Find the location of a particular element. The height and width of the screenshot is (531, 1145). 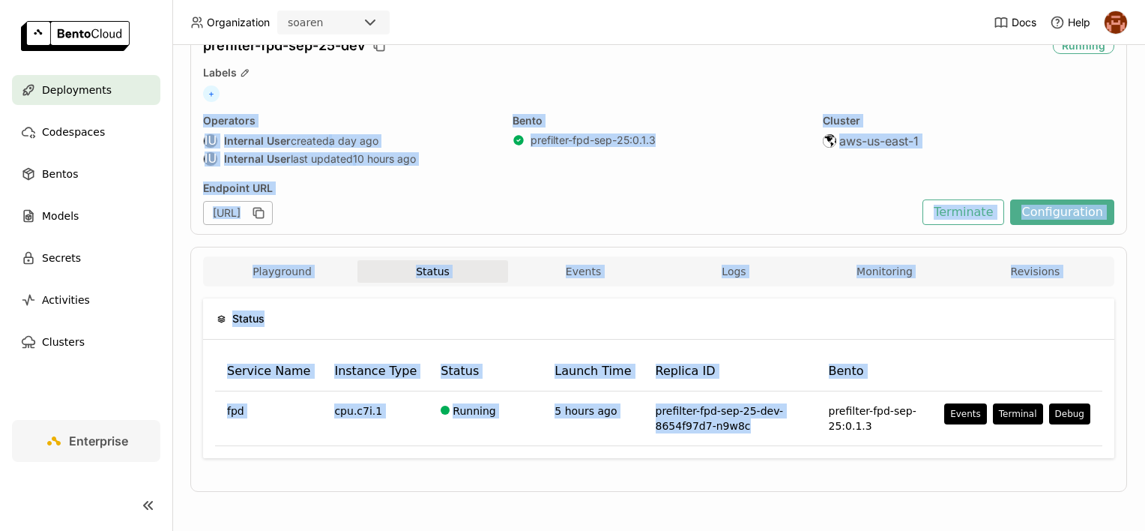

img: h0akoisn5opggd859j2zve66u2a2 is located at coordinates (1116, 22).